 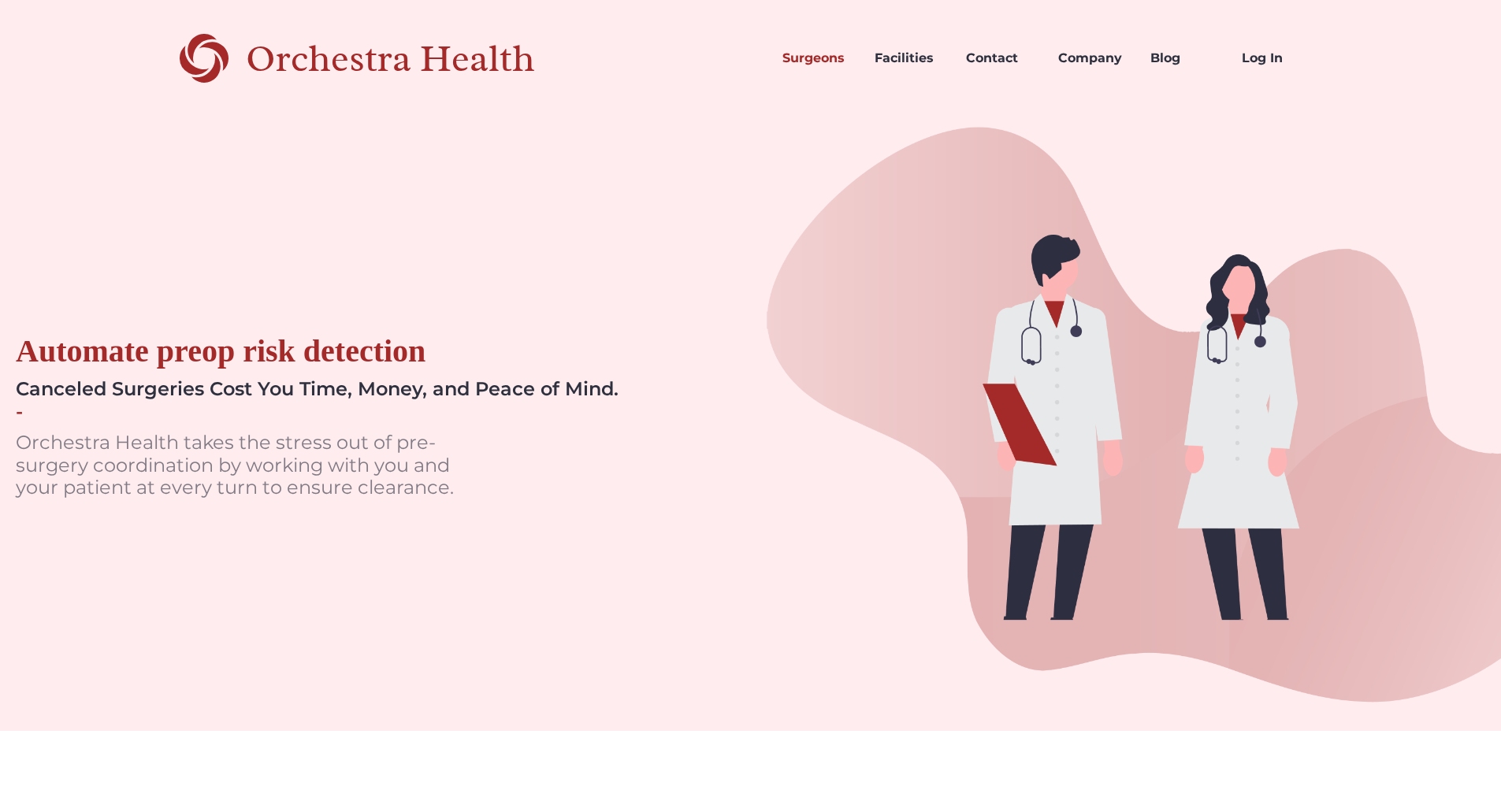 I want to click on a: Contact, so click(x=998, y=58).